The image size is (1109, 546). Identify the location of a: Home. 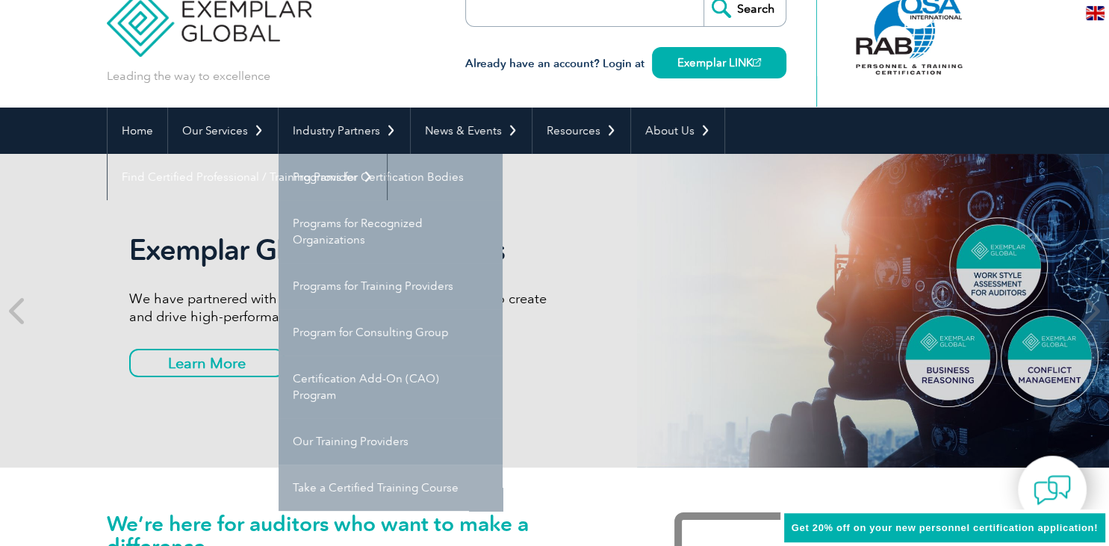
(137, 131).